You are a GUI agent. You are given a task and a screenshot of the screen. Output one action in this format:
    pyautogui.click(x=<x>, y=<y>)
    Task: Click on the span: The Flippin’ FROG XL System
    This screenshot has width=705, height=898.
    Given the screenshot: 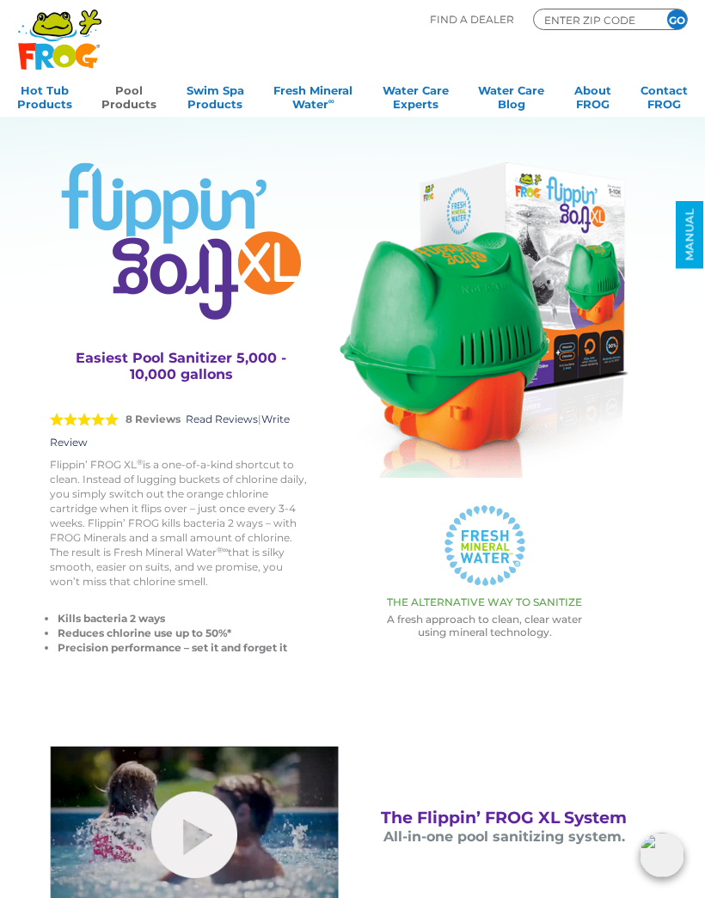 What is the action you would take?
    pyautogui.click(x=504, y=817)
    